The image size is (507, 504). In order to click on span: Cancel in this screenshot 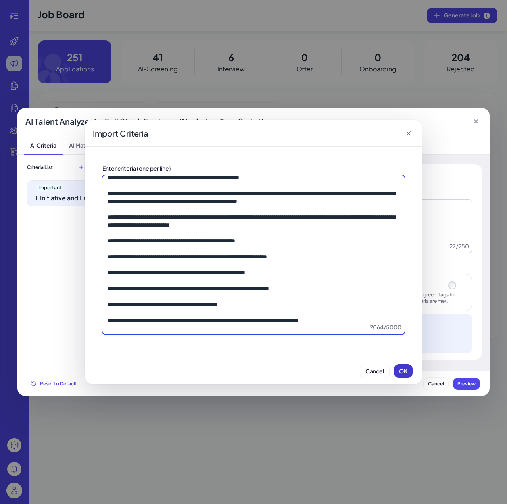, I will do `click(375, 371)`.